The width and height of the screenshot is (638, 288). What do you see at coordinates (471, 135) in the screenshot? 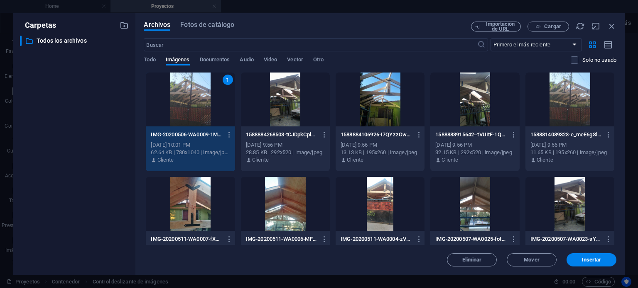
I see `p: 1588883915642--tVUItF-1QBZtGhTZdMmjA.jpg` at bounding box center [471, 135].